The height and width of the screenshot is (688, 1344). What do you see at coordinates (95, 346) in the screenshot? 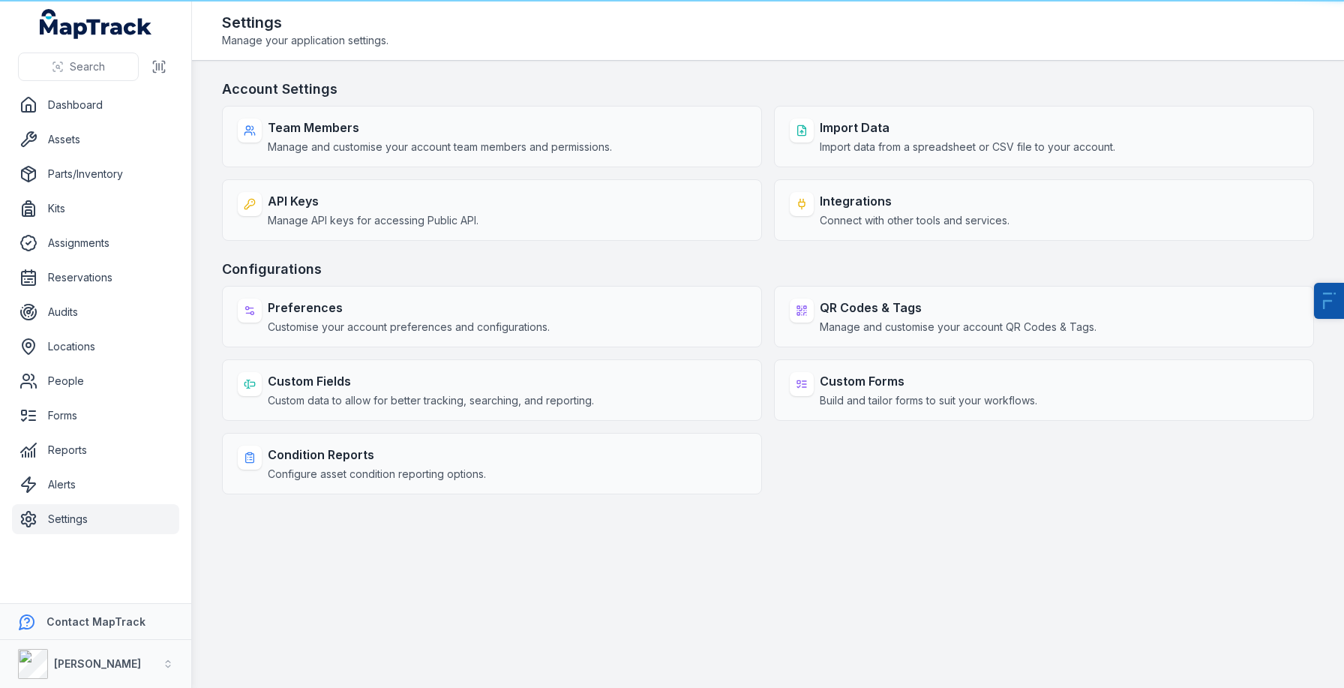
I see `a: Locations` at bounding box center [95, 346].